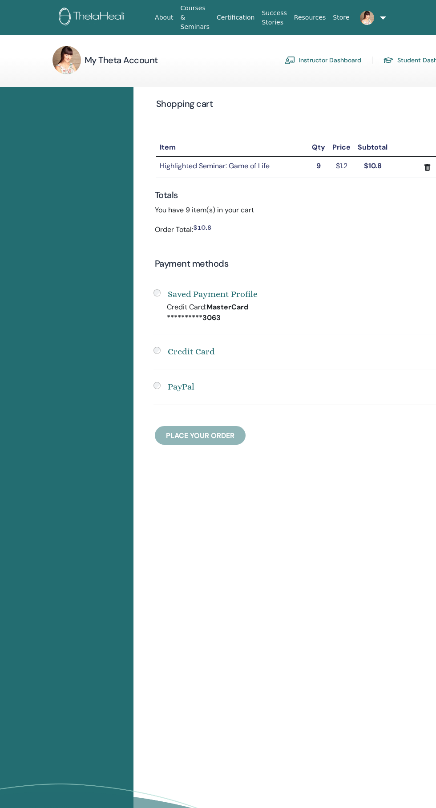  What do you see at coordinates (274, 18) in the screenshot?
I see `a: Success Stories` at bounding box center [274, 18].